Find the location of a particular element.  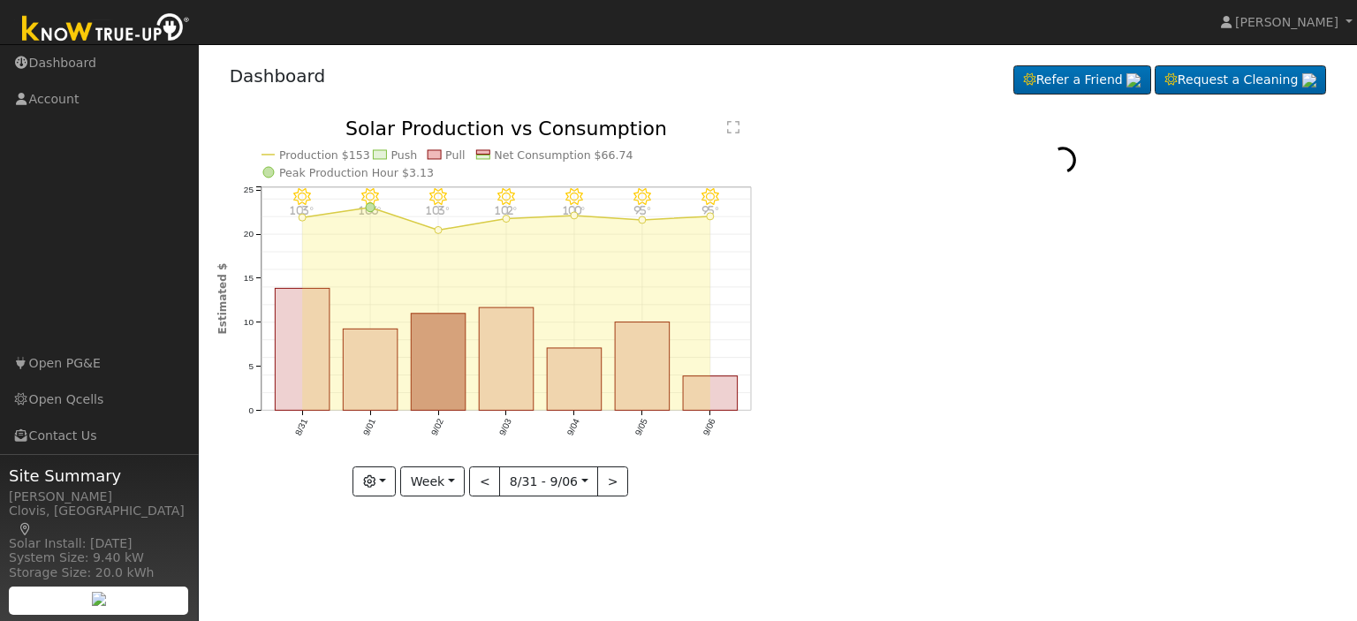

span: Site Summary is located at coordinates (99, 475).